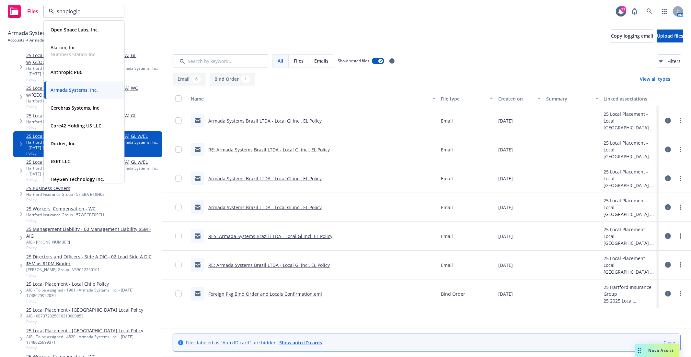 The height and width of the screenshot is (357, 691). I want to click on span: Nova Assist, so click(661, 350).